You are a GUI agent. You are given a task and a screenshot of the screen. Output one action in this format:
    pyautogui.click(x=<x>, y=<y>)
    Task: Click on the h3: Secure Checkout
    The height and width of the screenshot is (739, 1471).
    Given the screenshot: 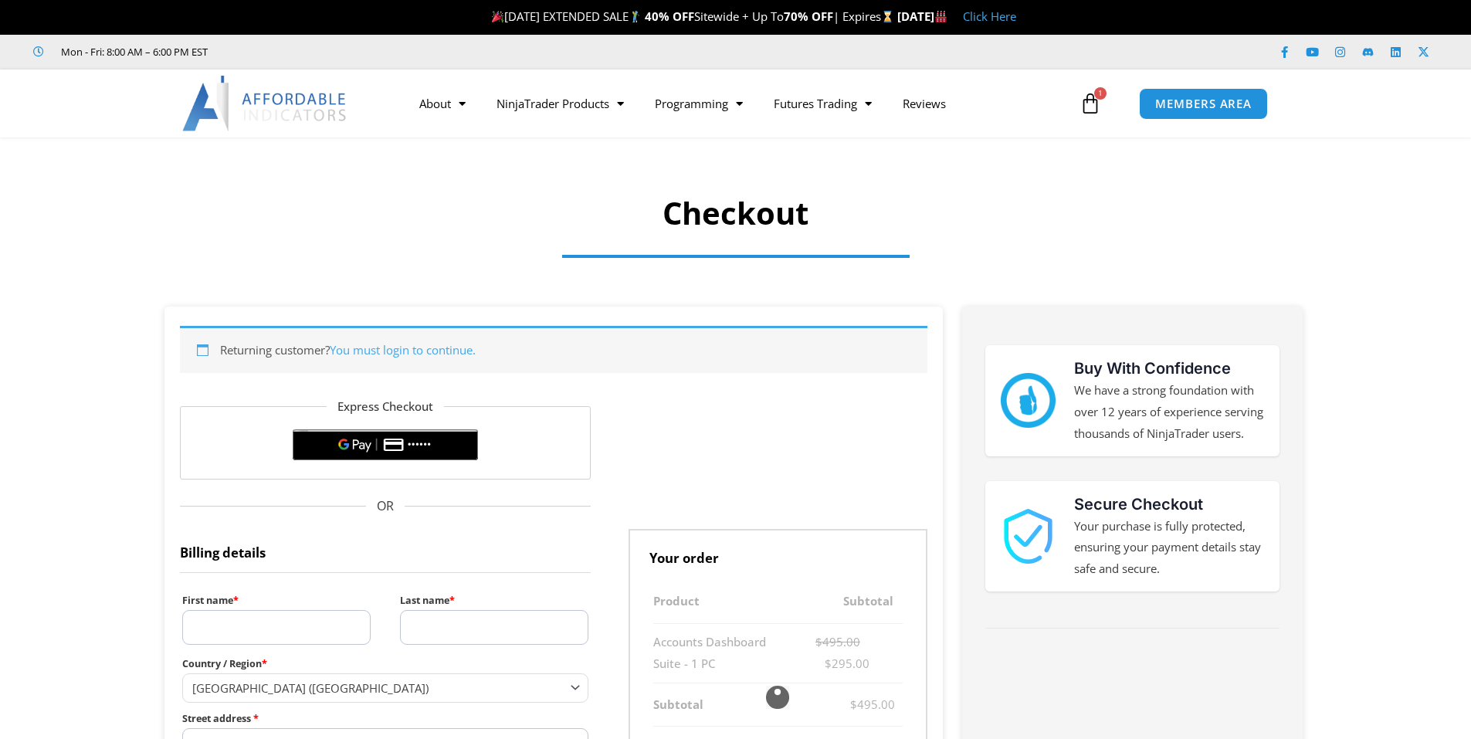 What is the action you would take?
    pyautogui.click(x=1169, y=504)
    